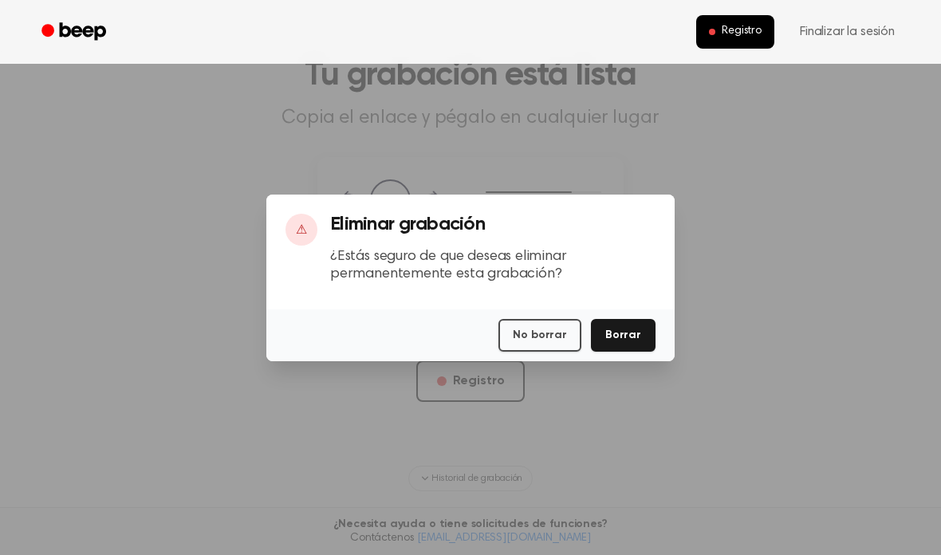  Describe the element at coordinates (623, 335) in the screenshot. I see `font: Borrar` at that location.